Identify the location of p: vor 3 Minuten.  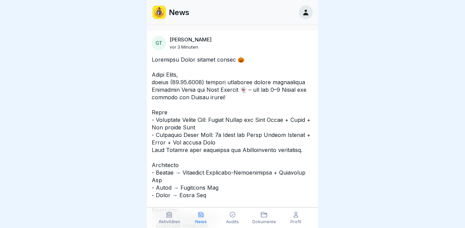
(184, 47).